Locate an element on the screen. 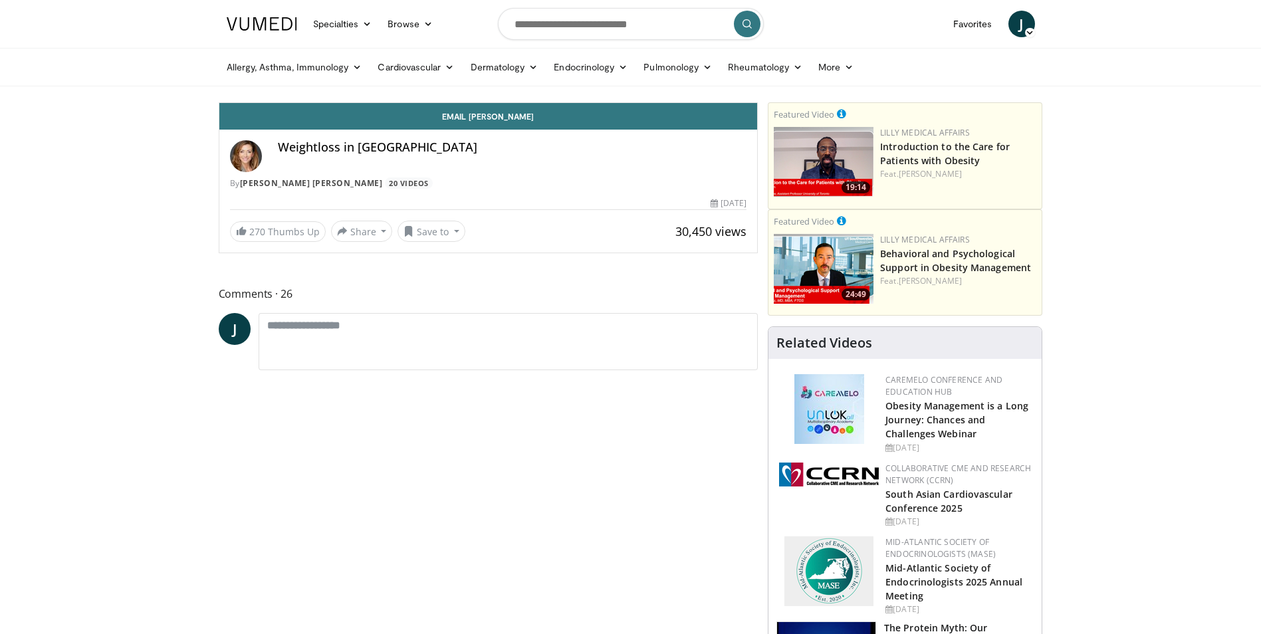 The image size is (1261, 634). h4: Related Videos is located at coordinates (824, 343).